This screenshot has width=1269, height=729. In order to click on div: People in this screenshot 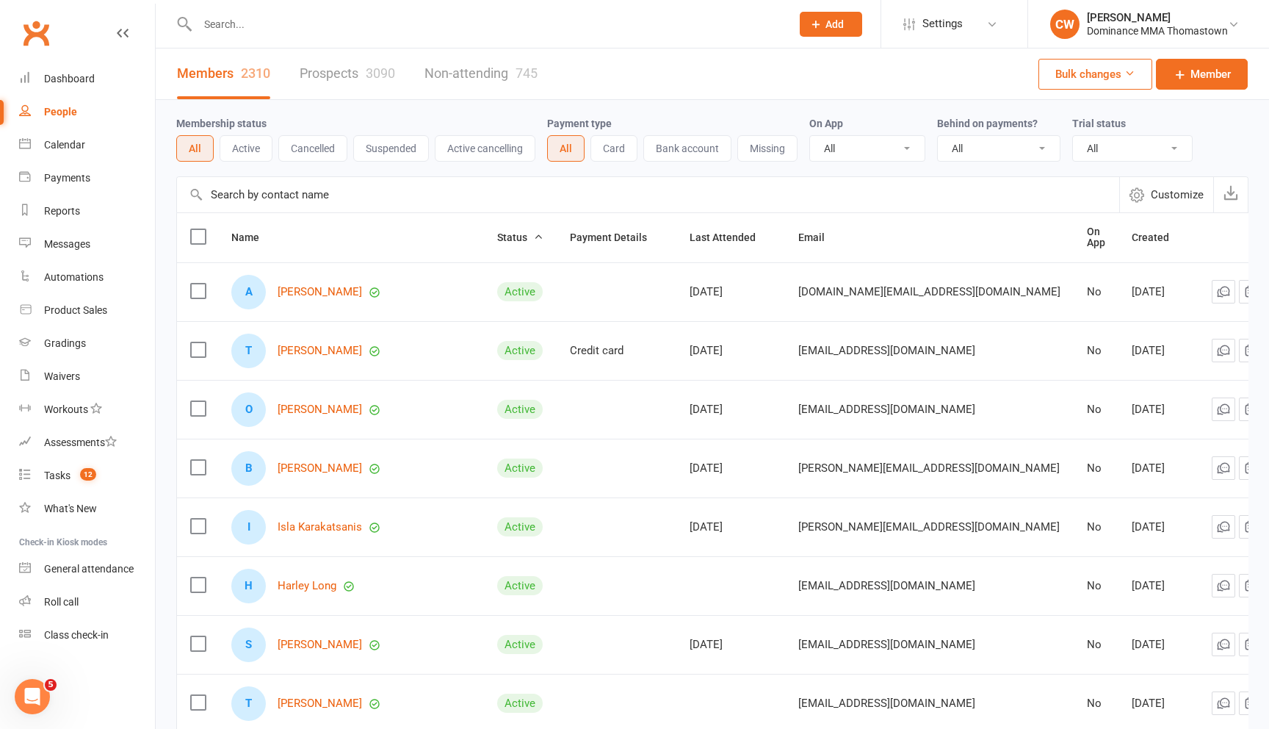, I will do `click(60, 112)`.